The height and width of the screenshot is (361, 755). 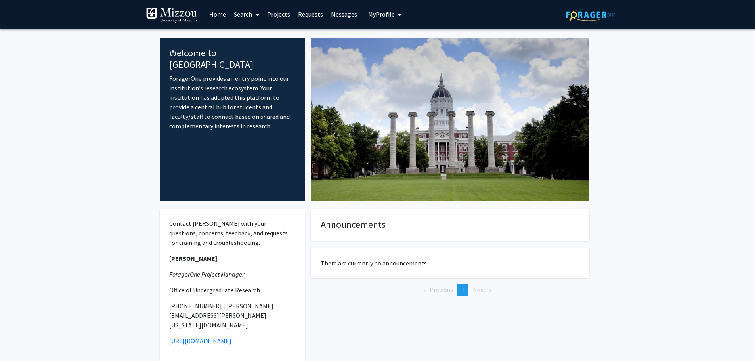 What do you see at coordinates (279, 14) in the screenshot?
I see `a: Projects` at bounding box center [279, 14].